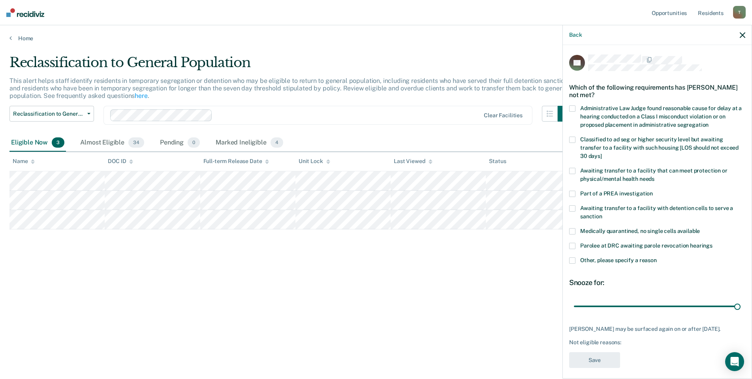 The image size is (752, 379). What do you see at coordinates (180, 143) in the screenshot?
I see `div: Pending` at bounding box center [180, 143].